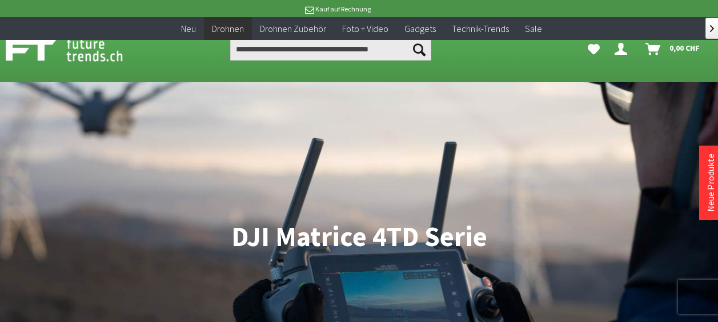 The width and height of the screenshot is (718, 322). I want to click on span: Drohnen, so click(228, 29).